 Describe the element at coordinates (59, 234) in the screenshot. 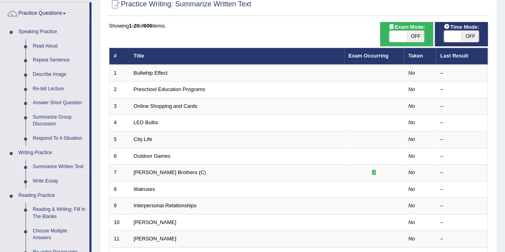

I see `a: Choose Multiple Answers` at that location.